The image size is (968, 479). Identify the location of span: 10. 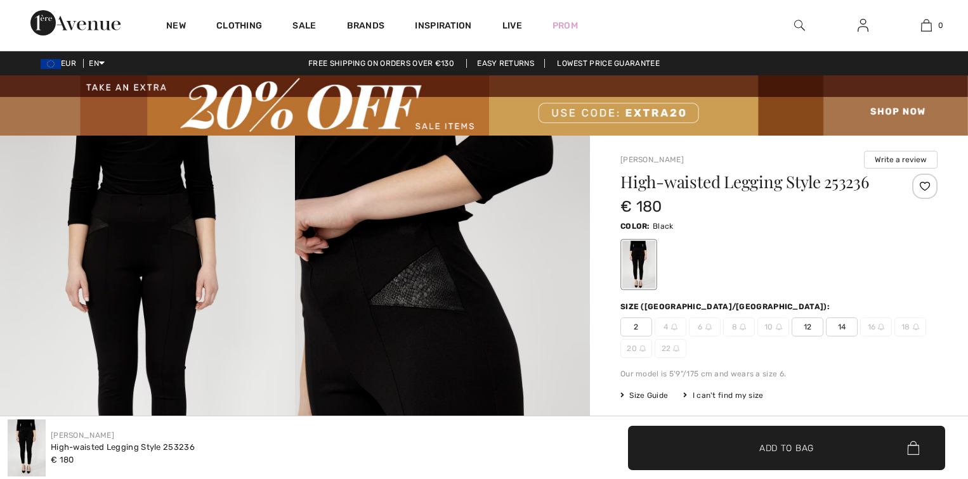
(773, 327).